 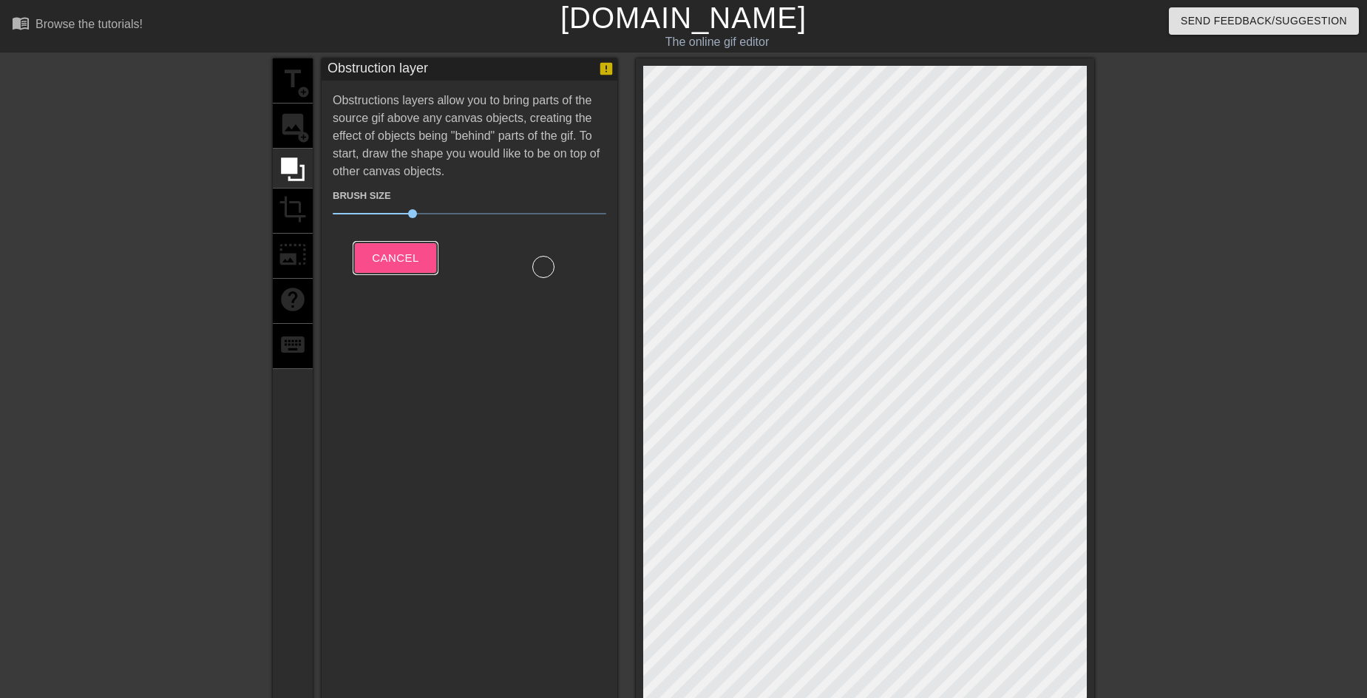 What do you see at coordinates (1263, 21) in the screenshot?
I see `button: Send Feedback/Suggestion` at bounding box center [1263, 21].